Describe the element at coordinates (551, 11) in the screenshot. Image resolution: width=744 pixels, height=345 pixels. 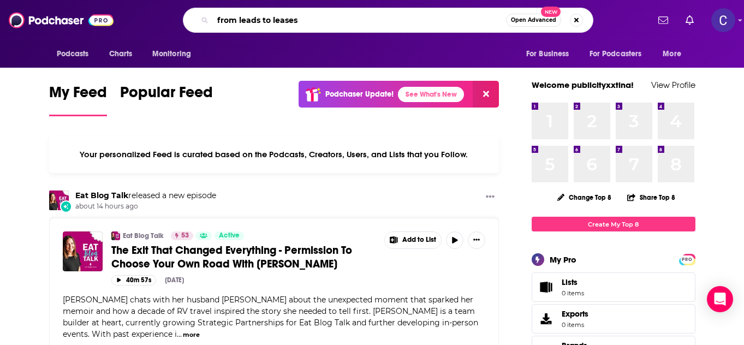
I see `span: New` at that location.